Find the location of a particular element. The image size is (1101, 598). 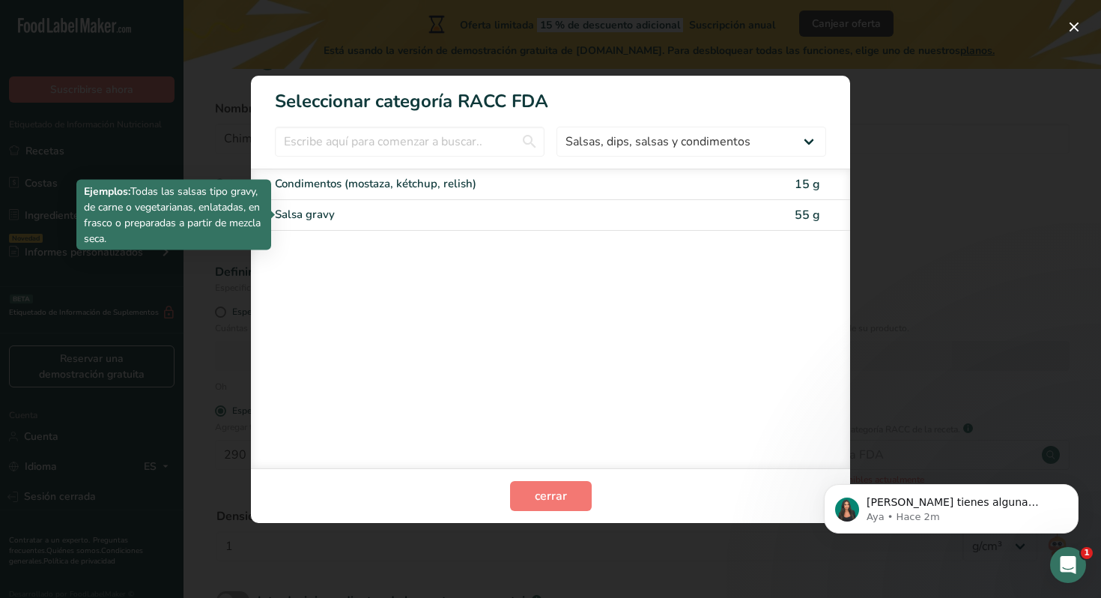

input: Escribe aquí para comenzar a buscar.. is located at coordinates (410, 142).